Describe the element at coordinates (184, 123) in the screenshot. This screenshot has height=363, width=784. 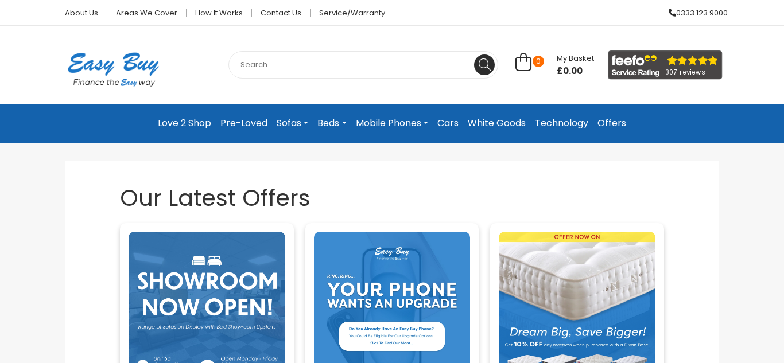
I see `a: Love 2 Shop` at that location.